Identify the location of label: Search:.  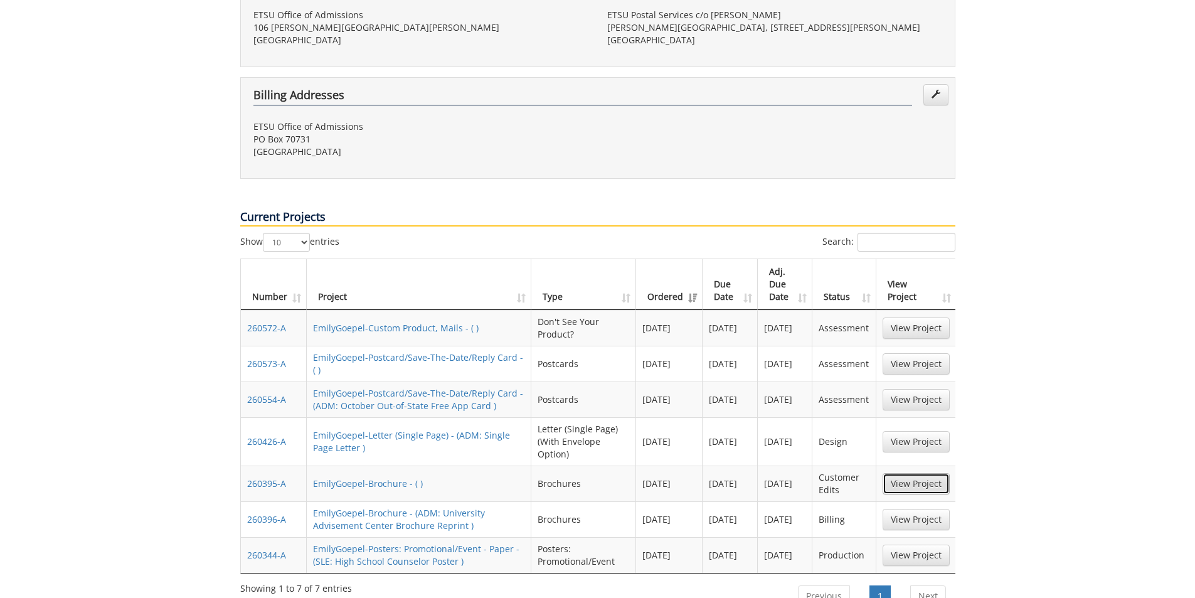
(889, 242).